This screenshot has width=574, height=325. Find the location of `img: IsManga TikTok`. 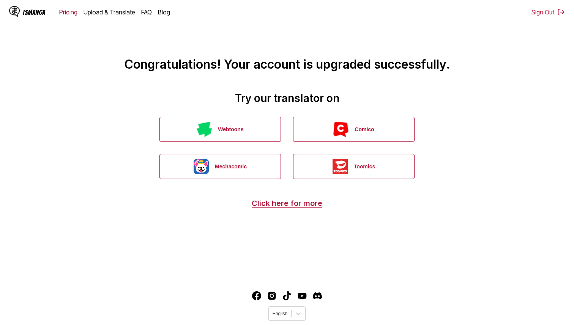

img: IsManga TikTok is located at coordinates (287, 296).